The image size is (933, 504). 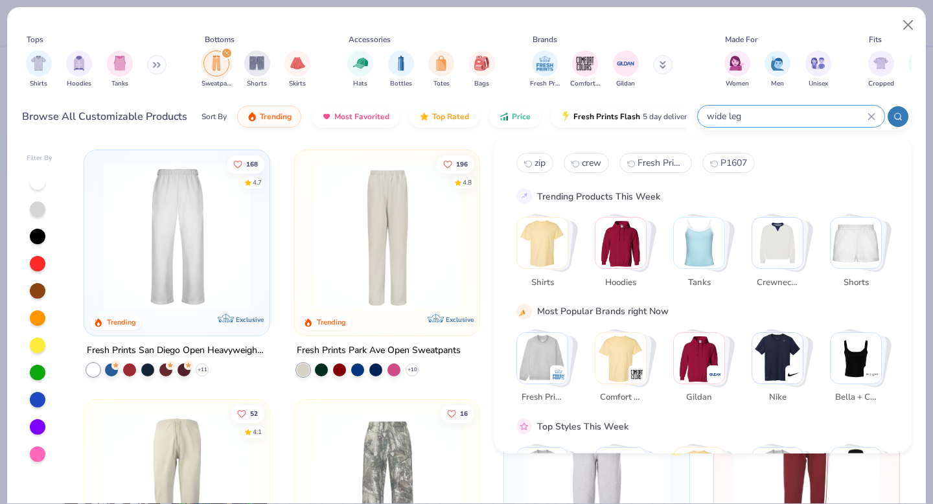 What do you see at coordinates (542, 398) in the screenshot?
I see `span: Fresh Prints` at bounding box center [542, 398].